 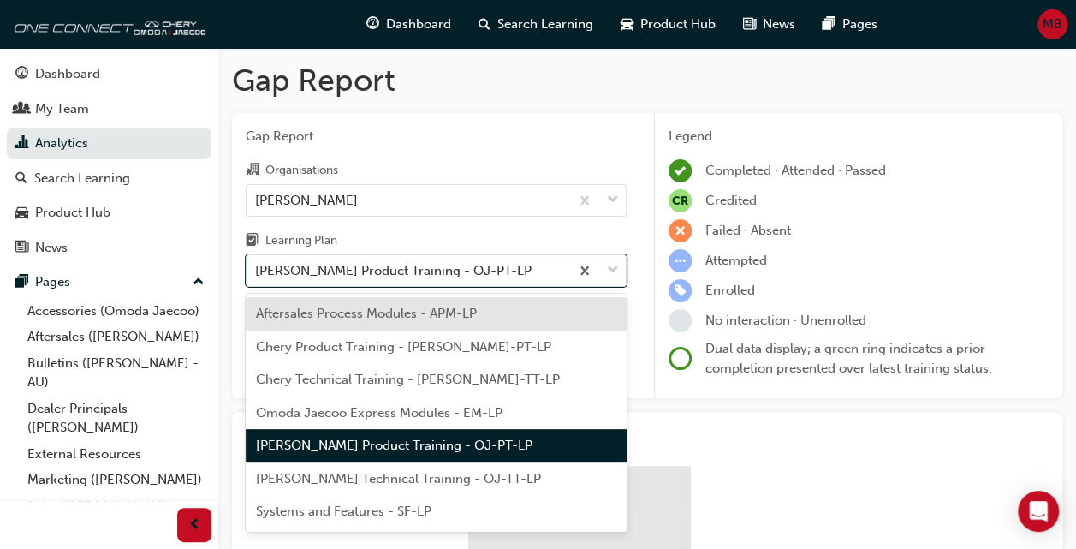 I want to click on span: learningRecordVerb_NONE-icon, so click(x=680, y=320).